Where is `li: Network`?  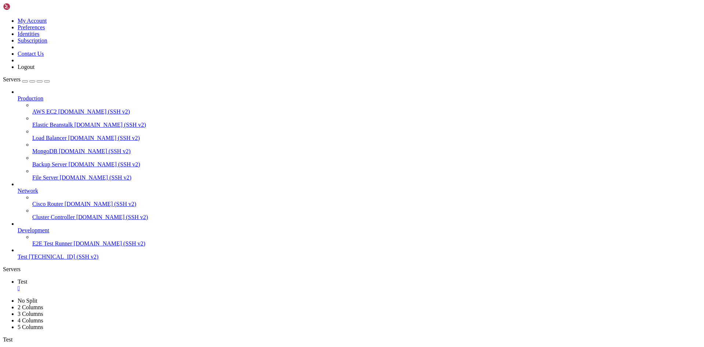 li: Network is located at coordinates (359, 201).